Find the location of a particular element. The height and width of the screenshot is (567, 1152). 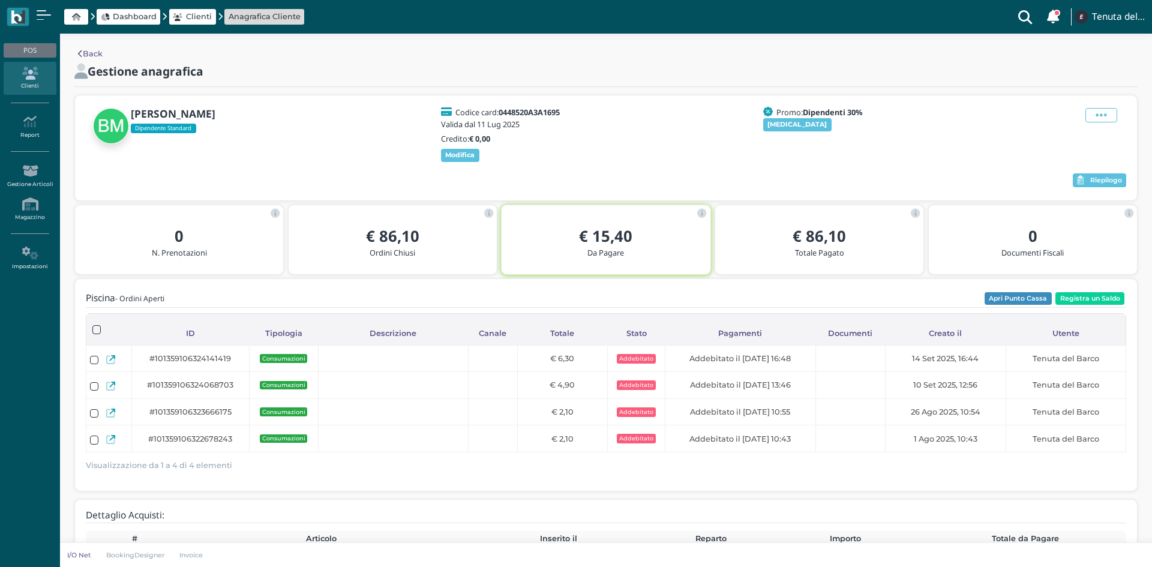

span: 26 Ago 2025, 10:54 is located at coordinates (945, 412).